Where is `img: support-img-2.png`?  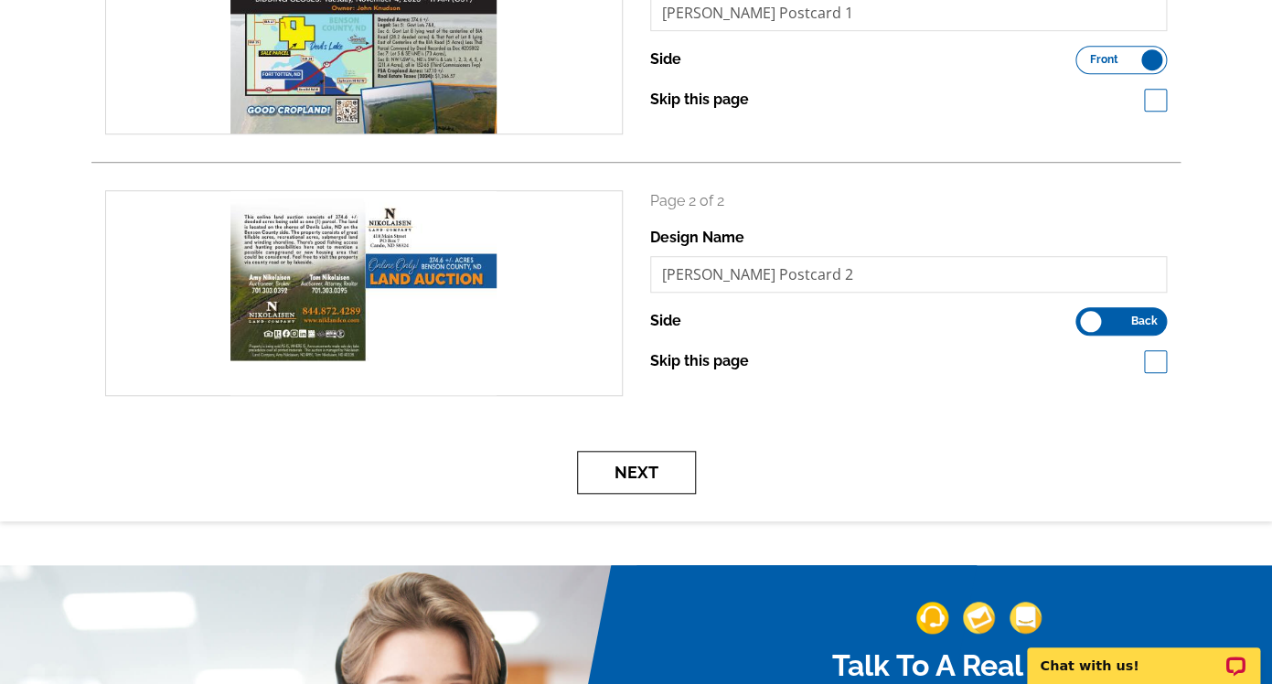
img: support-img-2.png is located at coordinates (978, 617).